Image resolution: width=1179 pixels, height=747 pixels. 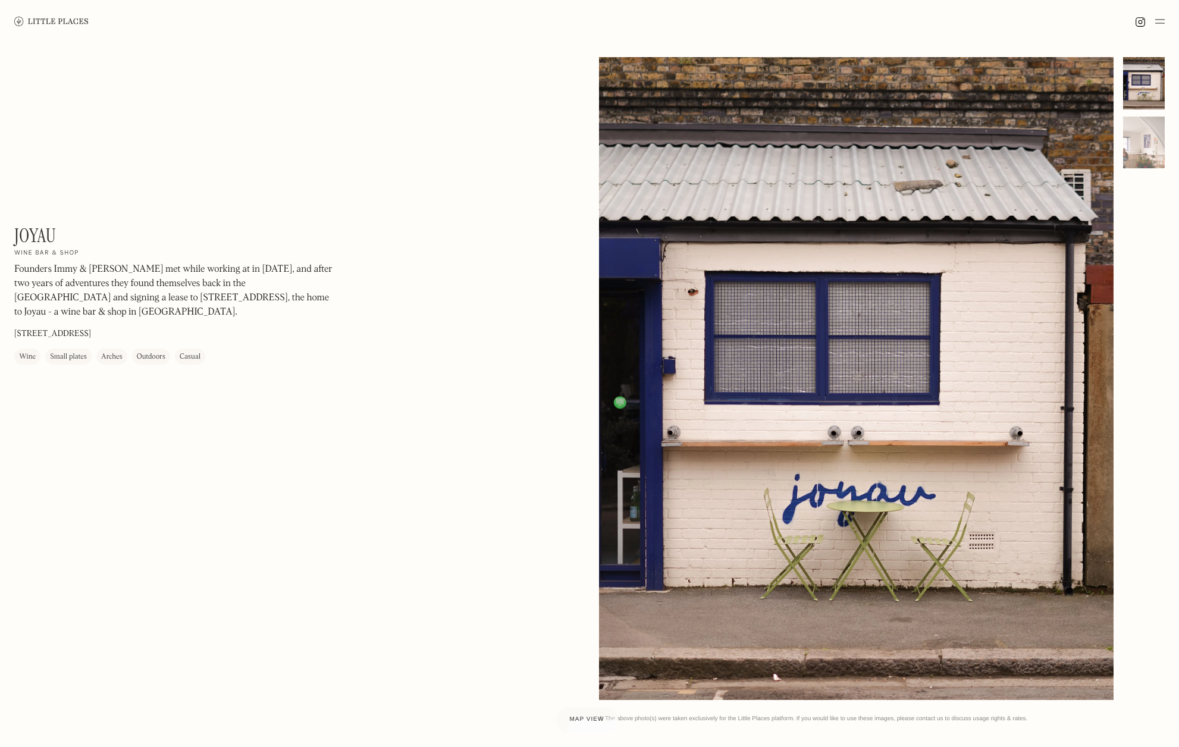 I want to click on h1: Joyau, so click(x=35, y=236).